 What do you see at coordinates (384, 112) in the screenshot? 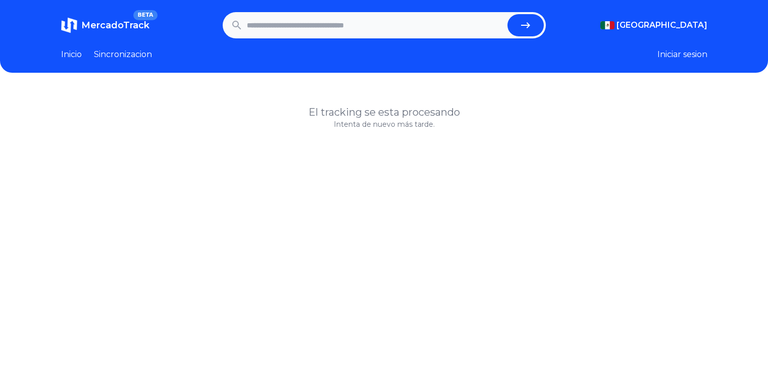
I see `h1: El tracking se esta procesando` at bounding box center [384, 112].